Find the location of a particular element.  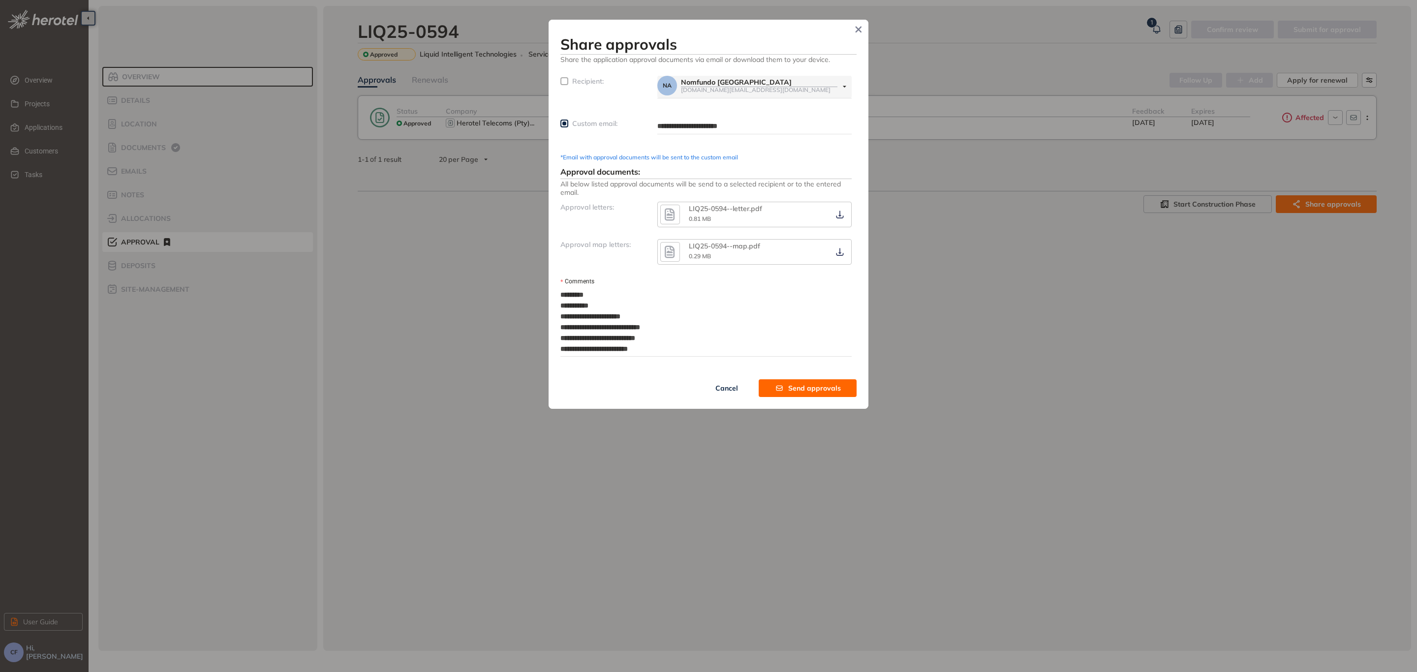

div: LIQ25-0594--map.pdf is located at coordinates (738, 246).